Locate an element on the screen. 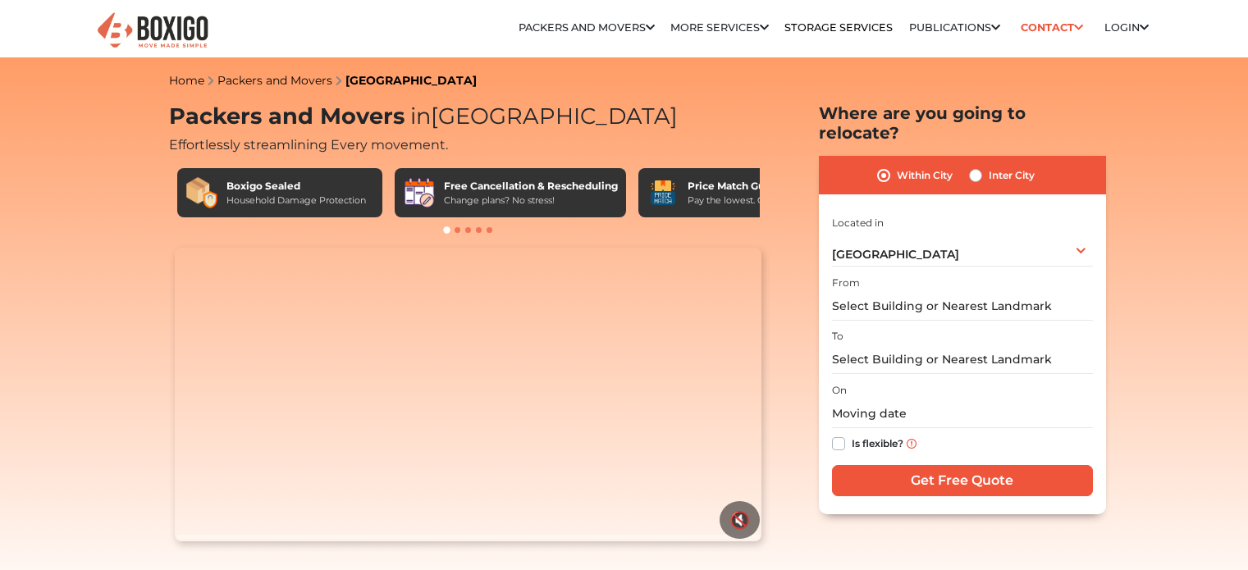 The width and height of the screenshot is (1248, 570). a: Home is located at coordinates (186, 80).